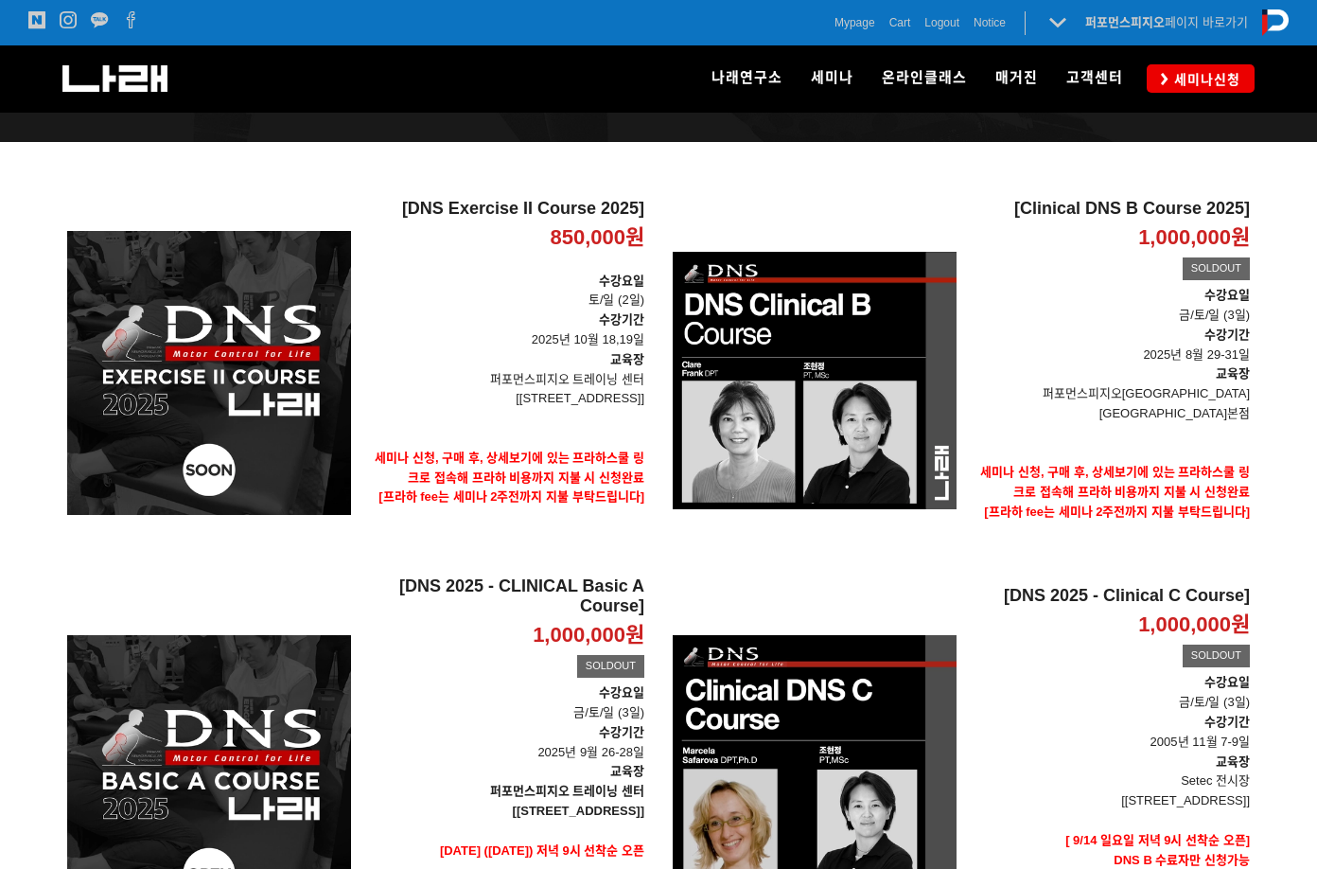 This screenshot has height=869, width=1317. What do you see at coordinates (747, 79) in the screenshot?
I see `a: 나래연구소` at bounding box center [747, 79].